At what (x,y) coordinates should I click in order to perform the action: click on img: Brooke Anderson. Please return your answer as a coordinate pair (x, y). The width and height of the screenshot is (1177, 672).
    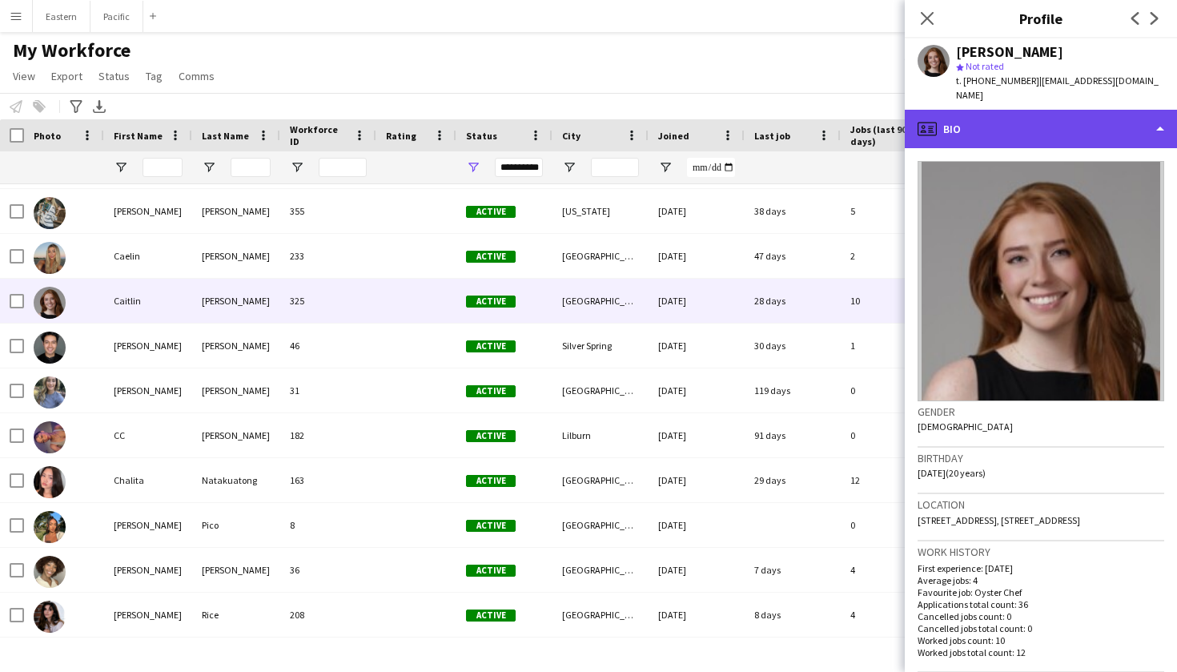
    Looking at the image, I should click on (50, 213).